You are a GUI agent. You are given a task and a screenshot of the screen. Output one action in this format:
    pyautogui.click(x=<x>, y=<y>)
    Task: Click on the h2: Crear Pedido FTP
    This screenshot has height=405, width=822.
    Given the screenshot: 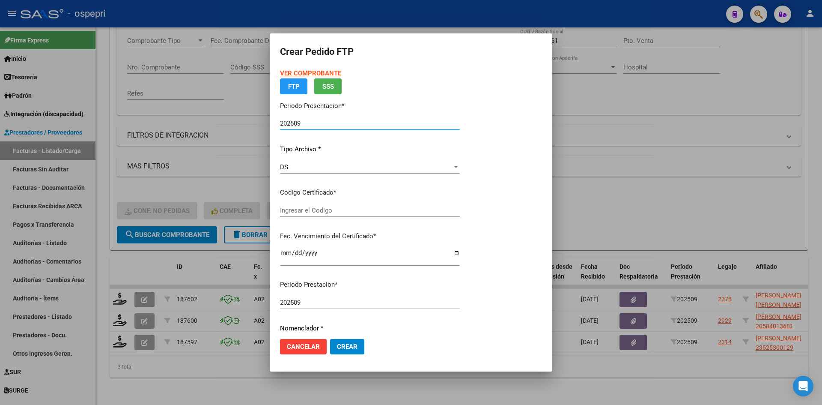 What is the action you would take?
    pyautogui.click(x=411, y=52)
    